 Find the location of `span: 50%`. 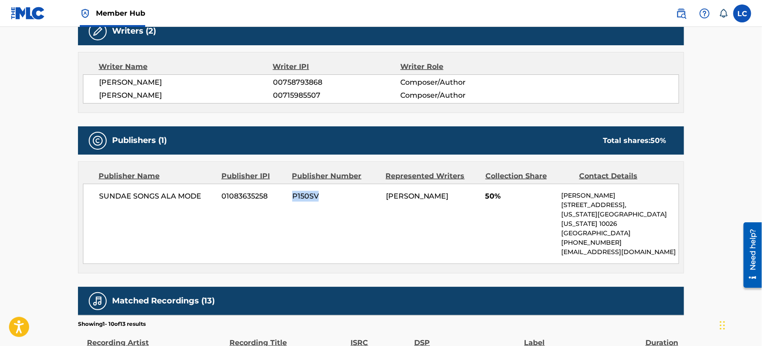

span: 50% is located at coordinates (520, 196).